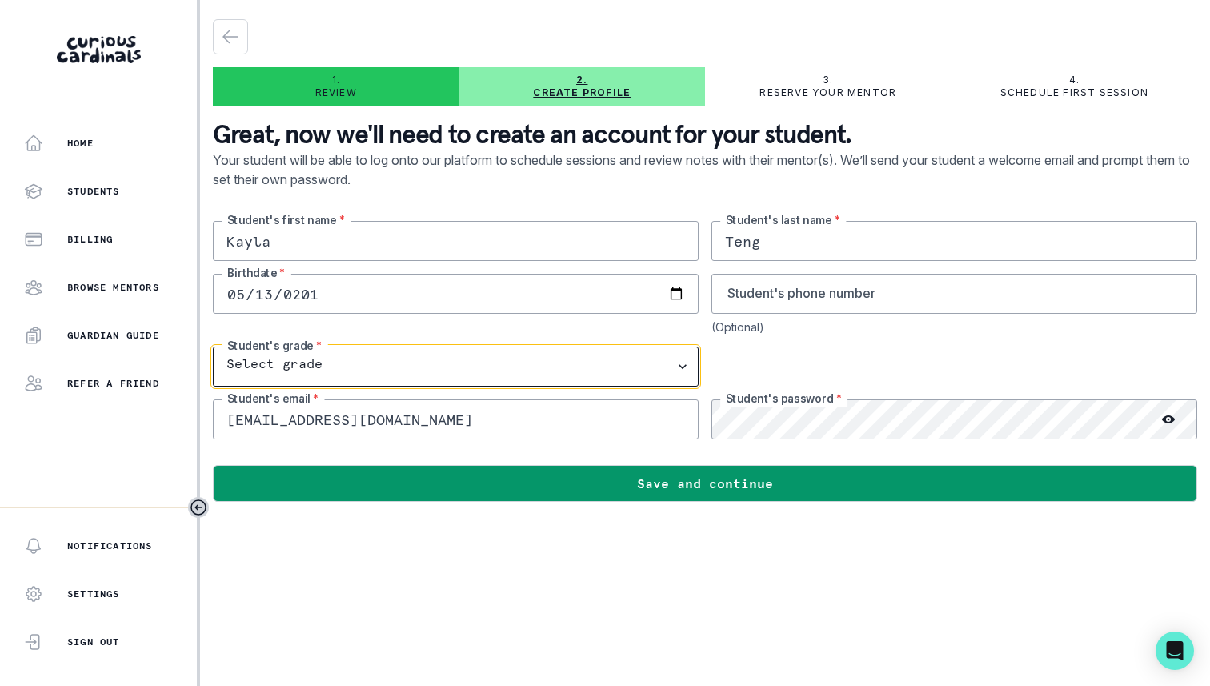  Describe the element at coordinates (98, 50) in the screenshot. I see `img: Curious Cardinals Logo` at that location.